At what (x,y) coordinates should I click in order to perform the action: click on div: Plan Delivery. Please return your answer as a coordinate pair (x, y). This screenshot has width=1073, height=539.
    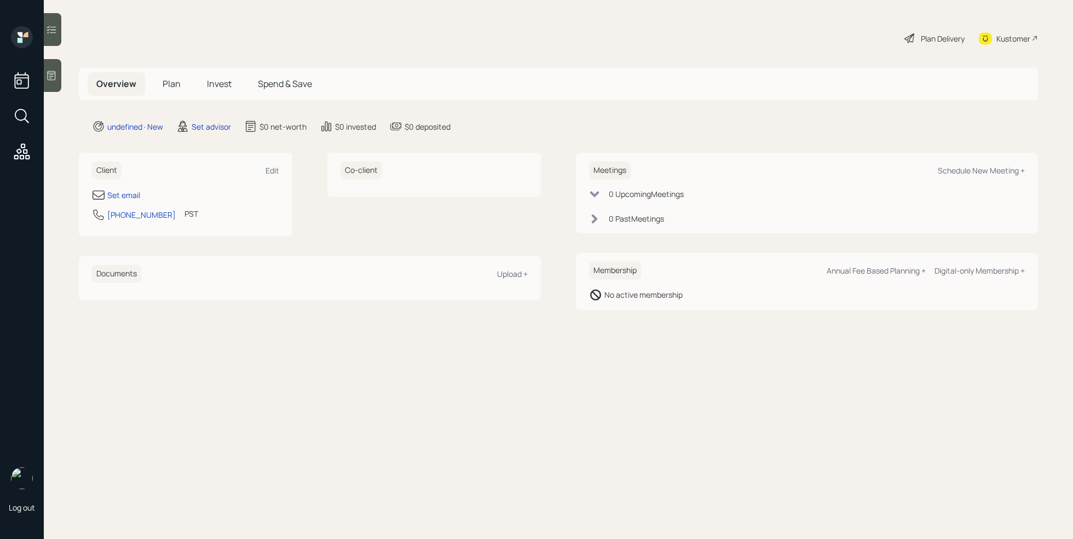
    Looking at the image, I should click on (943, 38).